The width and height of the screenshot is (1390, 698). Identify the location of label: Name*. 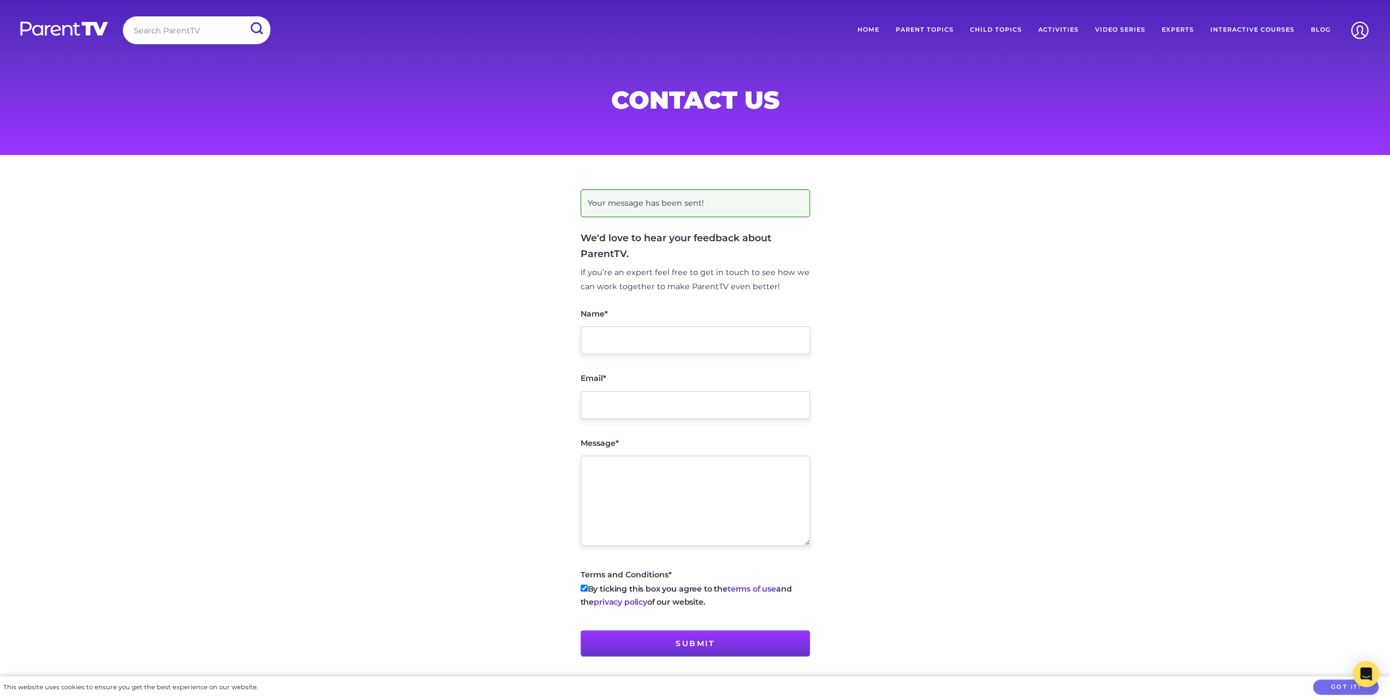
(594, 314).